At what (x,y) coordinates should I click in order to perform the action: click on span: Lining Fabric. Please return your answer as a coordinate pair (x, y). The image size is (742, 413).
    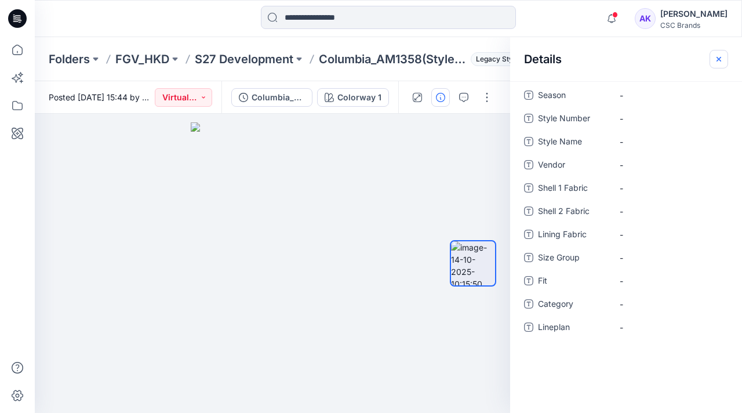
    Looking at the image, I should click on (573, 235).